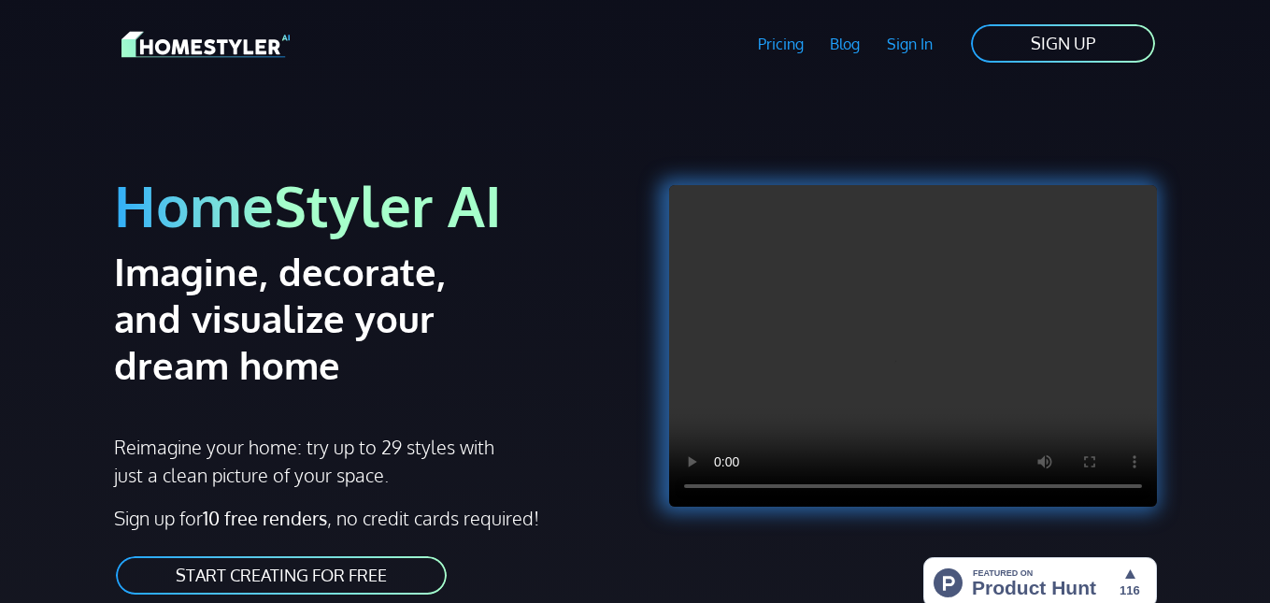 This screenshot has width=1270, height=603. What do you see at coordinates (1063, 43) in the screenshot?
I see `a: SIGN UP` at bounding box center [1063, 43].